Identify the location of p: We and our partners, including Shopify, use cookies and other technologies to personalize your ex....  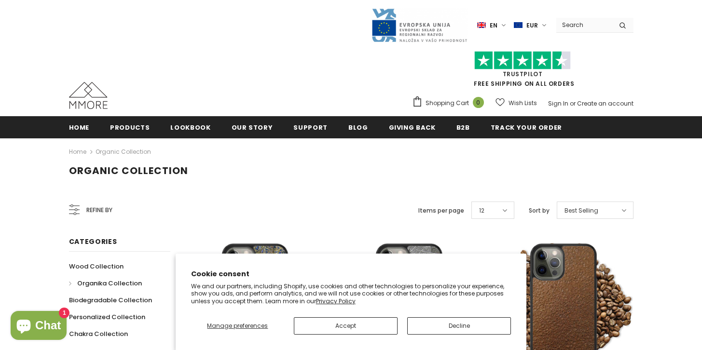
(351, 294).